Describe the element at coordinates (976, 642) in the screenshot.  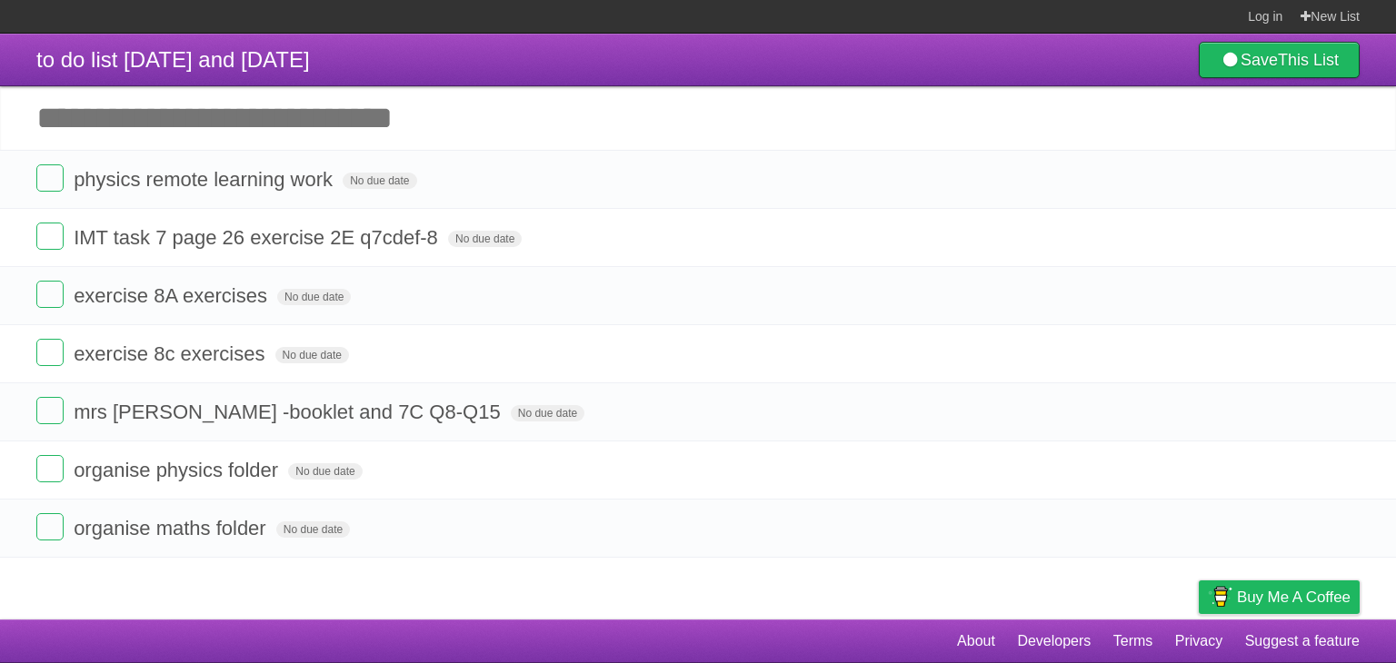
I see `a: About` at that location.